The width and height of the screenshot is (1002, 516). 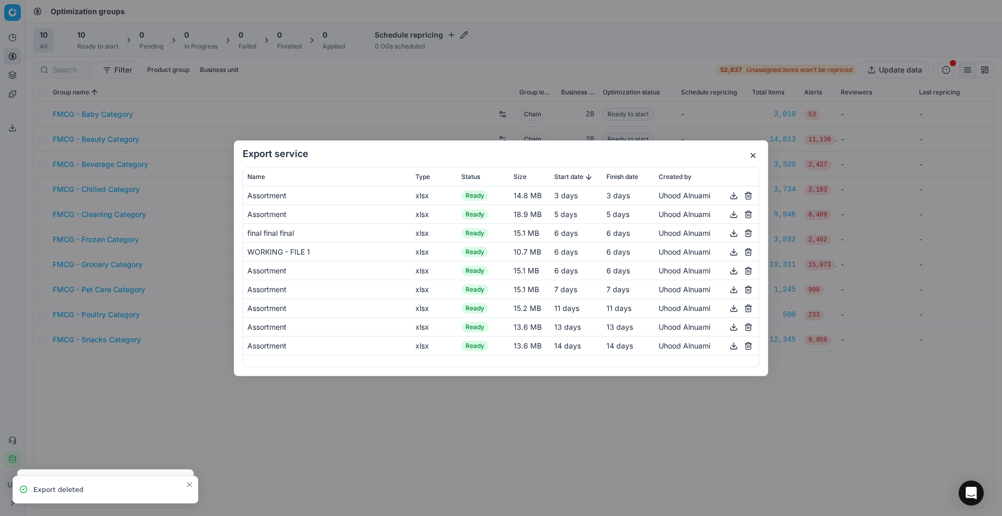 What do you see at coordinates (256, 176) in the screenshot?
I see `span: Name` at bounding box center [256, 176].